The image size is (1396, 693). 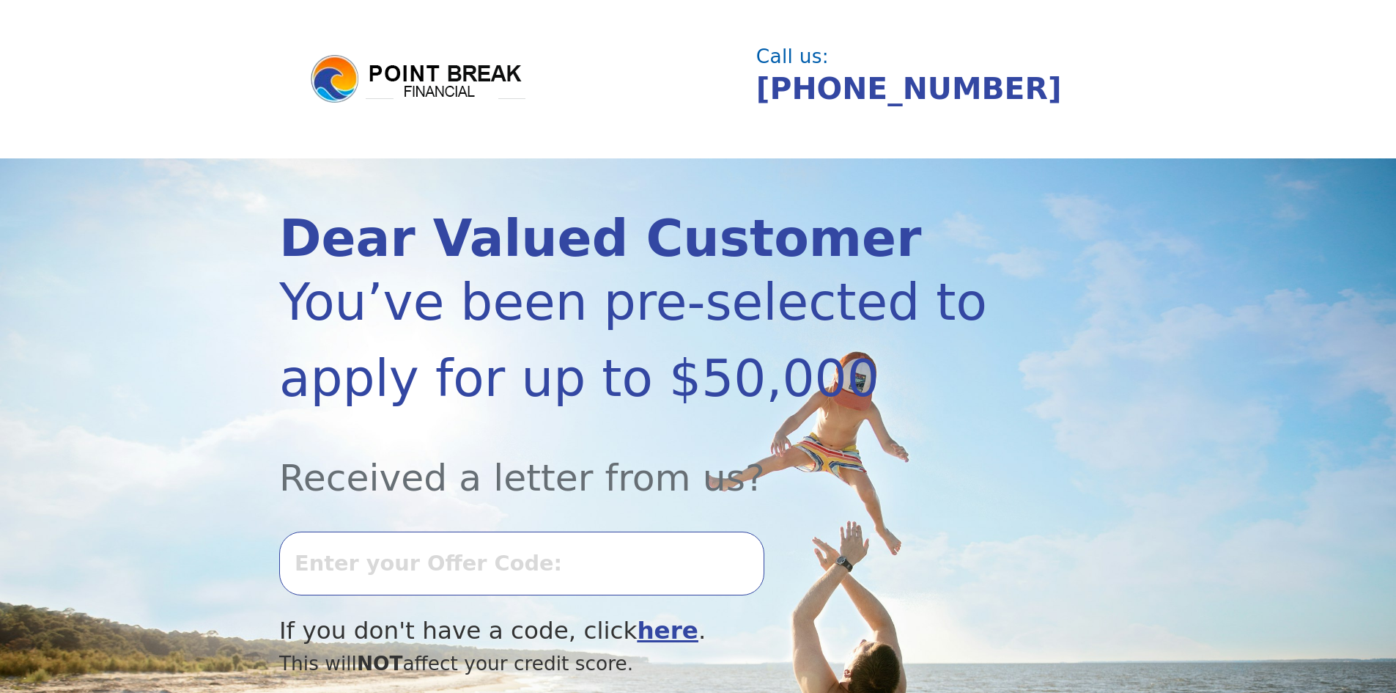 I want to click on div: This will affect your credit score., so click(x=636, y=663).